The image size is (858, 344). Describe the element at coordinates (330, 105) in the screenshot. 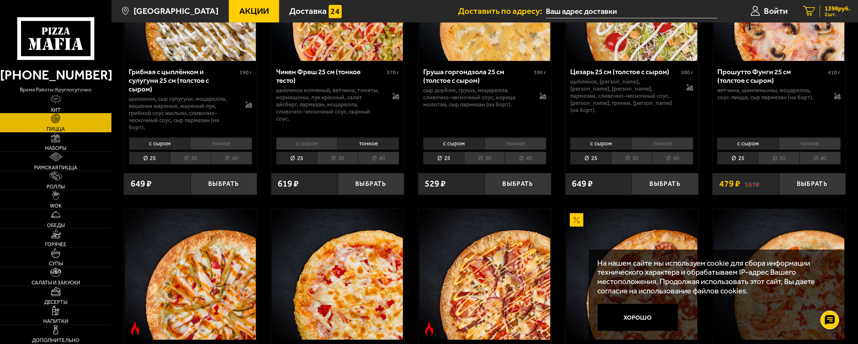

I see `p: цыпленок копченый, ветчина, томаты, корнишоны, лук красный, салат айсберг, пармезан, моцарелла, с...` at that location.